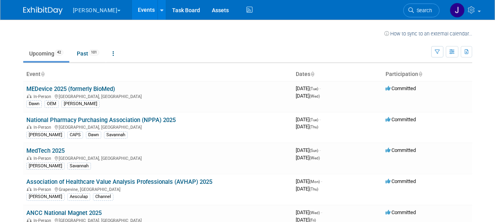 Image resolution: width=495 pixels, height=222 pixels. Describe the element at coordinates (337, 74) in the screenshot. I see `th: Dates` at that location.